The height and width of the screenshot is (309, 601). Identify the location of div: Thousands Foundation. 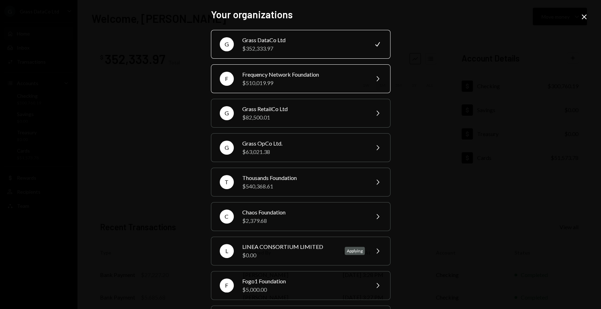
(303, 178).